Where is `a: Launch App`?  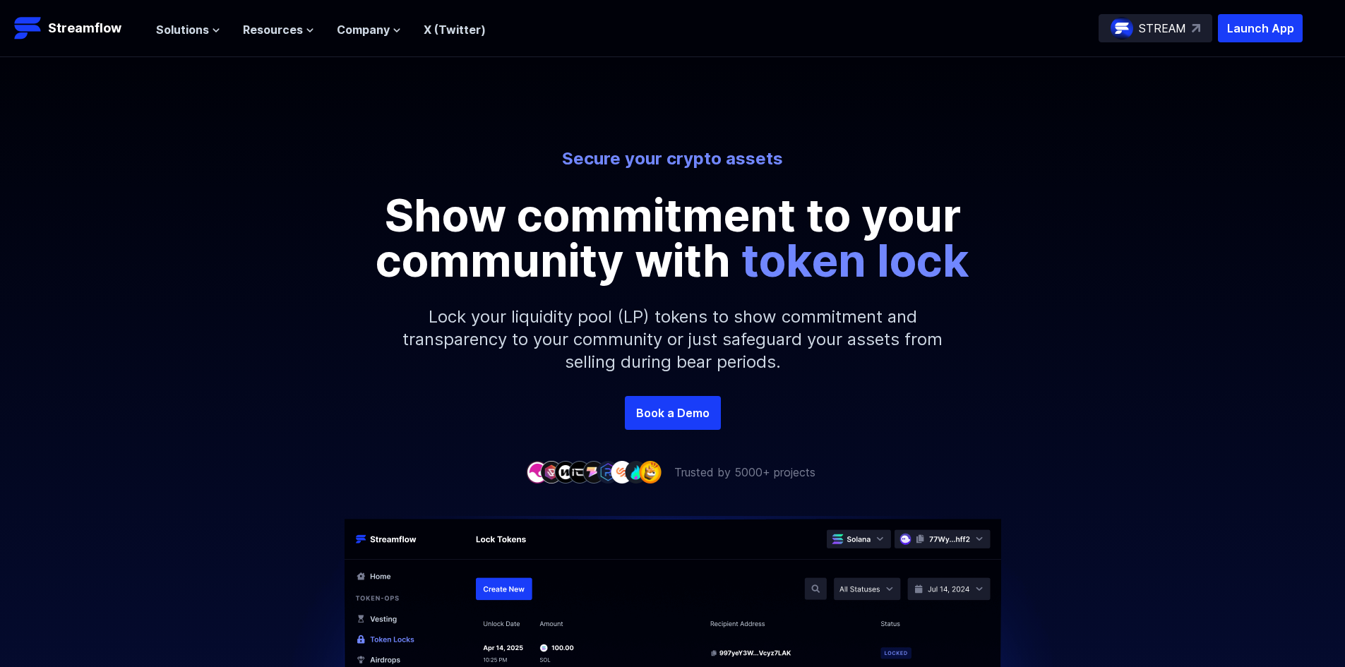 a: Launch App is located at coordinates (1260, 28).